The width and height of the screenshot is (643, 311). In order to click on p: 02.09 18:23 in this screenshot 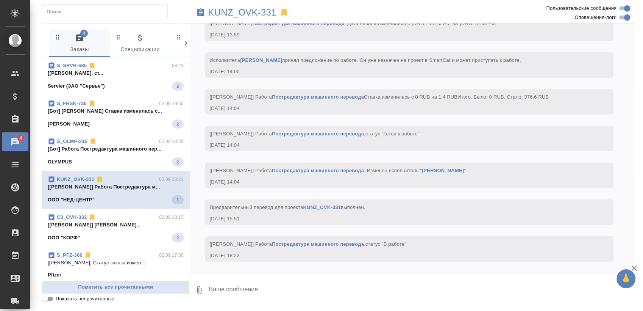, I will do `click(171, 179)`.